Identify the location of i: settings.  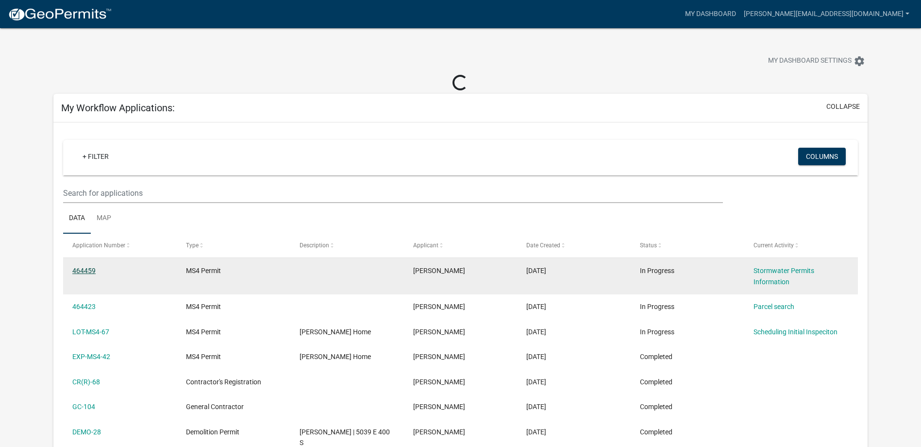
(860, 61).